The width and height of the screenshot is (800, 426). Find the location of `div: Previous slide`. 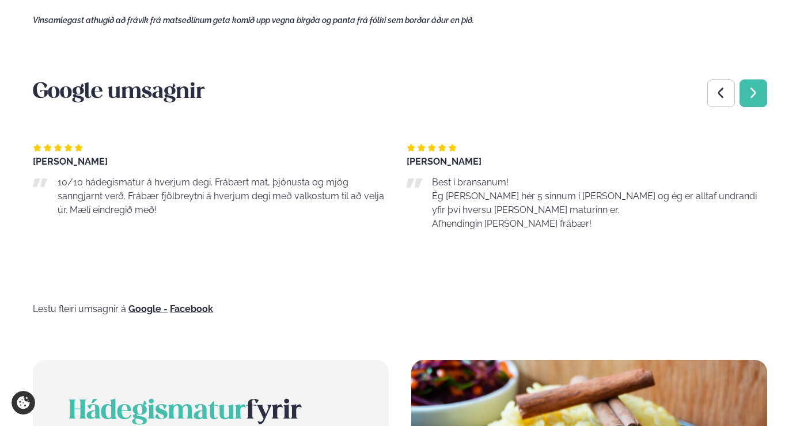

div: Previous slide is located at coordinates (721, 93).